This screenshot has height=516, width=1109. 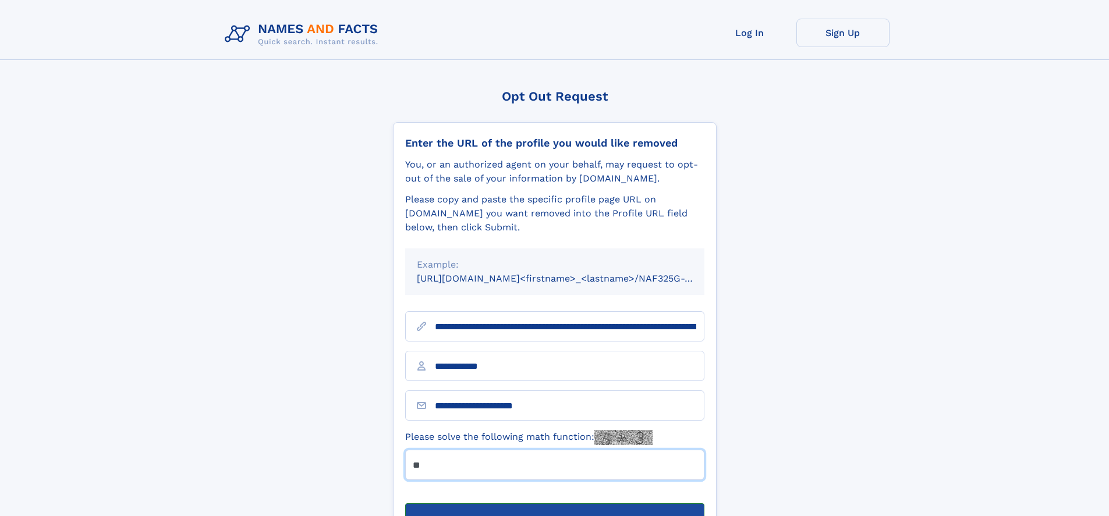 I want to click on div: You, or an authorized agent on your behalf, may request to opt-out of the sale of your informatio..., so click(x=555, y=172).